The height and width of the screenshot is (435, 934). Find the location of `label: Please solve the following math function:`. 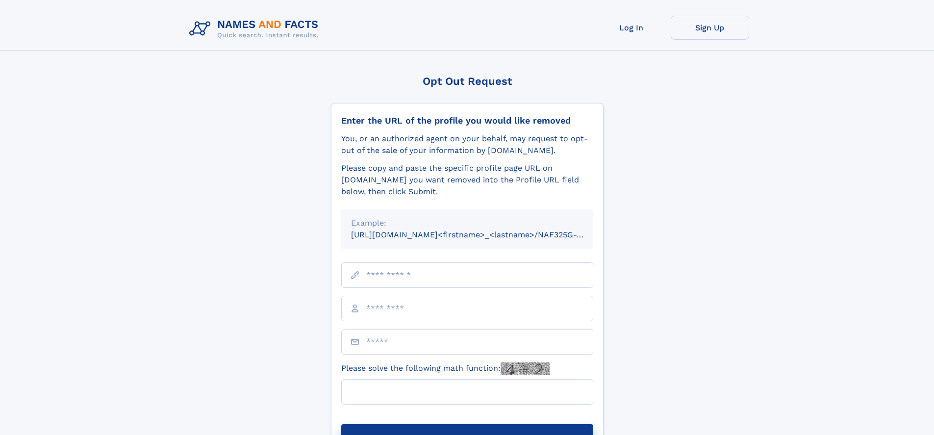

label: Please solve the following math function: is located at coordinates (445, 369).